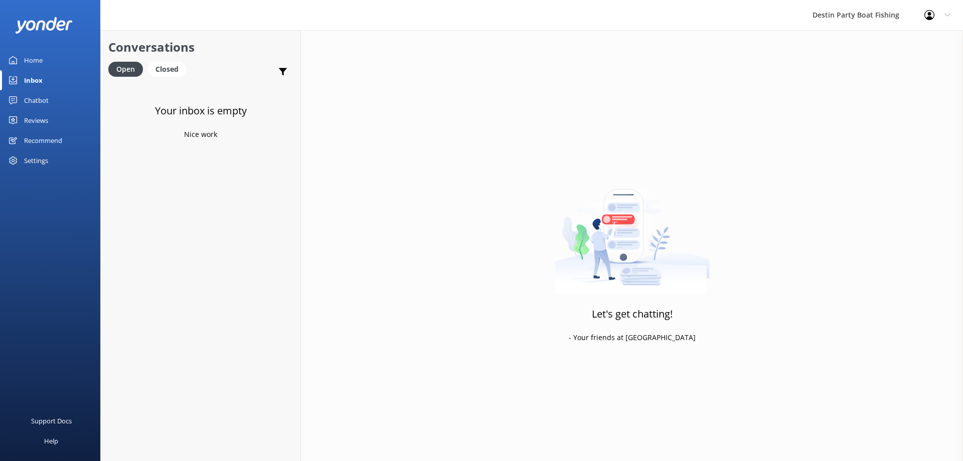 This screenshot has height=461, width=963. What do you see at coordinates (33, 80) in the screenshot?
I see `div: Inbox` at bounding box center [33, 80].